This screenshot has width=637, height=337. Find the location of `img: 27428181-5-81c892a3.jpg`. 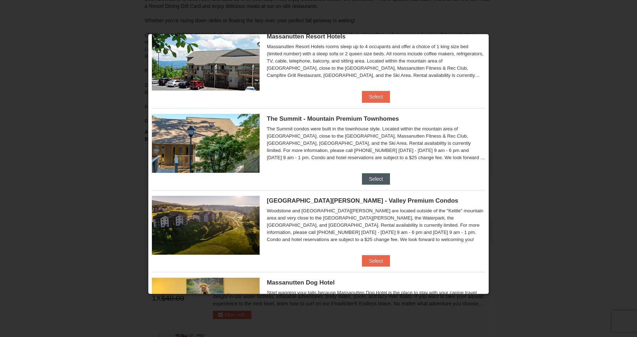

img: 27428181-5-81c892a3.jpg is located at coordinates (206, 307).